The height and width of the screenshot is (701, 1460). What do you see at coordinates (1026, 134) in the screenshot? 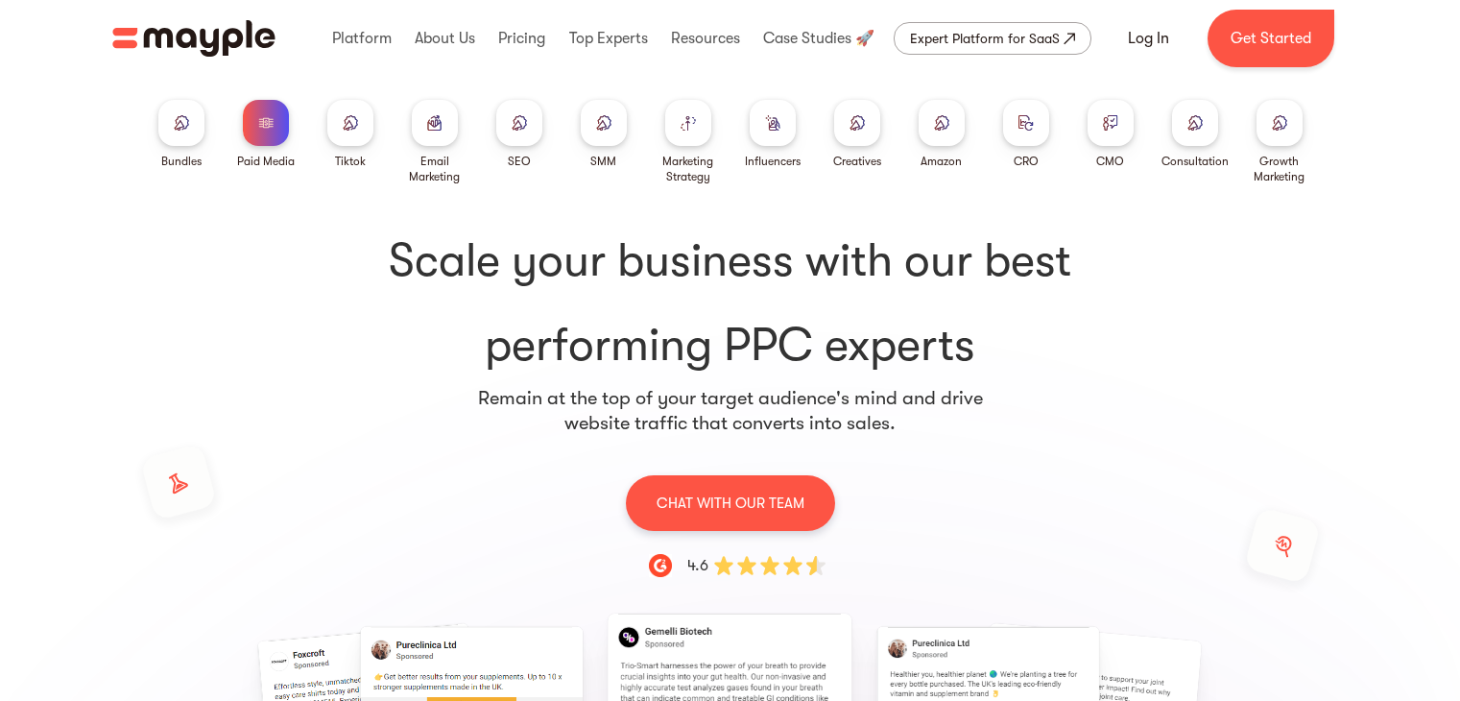
I see `a: CRO` at bounding box center [1026, 134].